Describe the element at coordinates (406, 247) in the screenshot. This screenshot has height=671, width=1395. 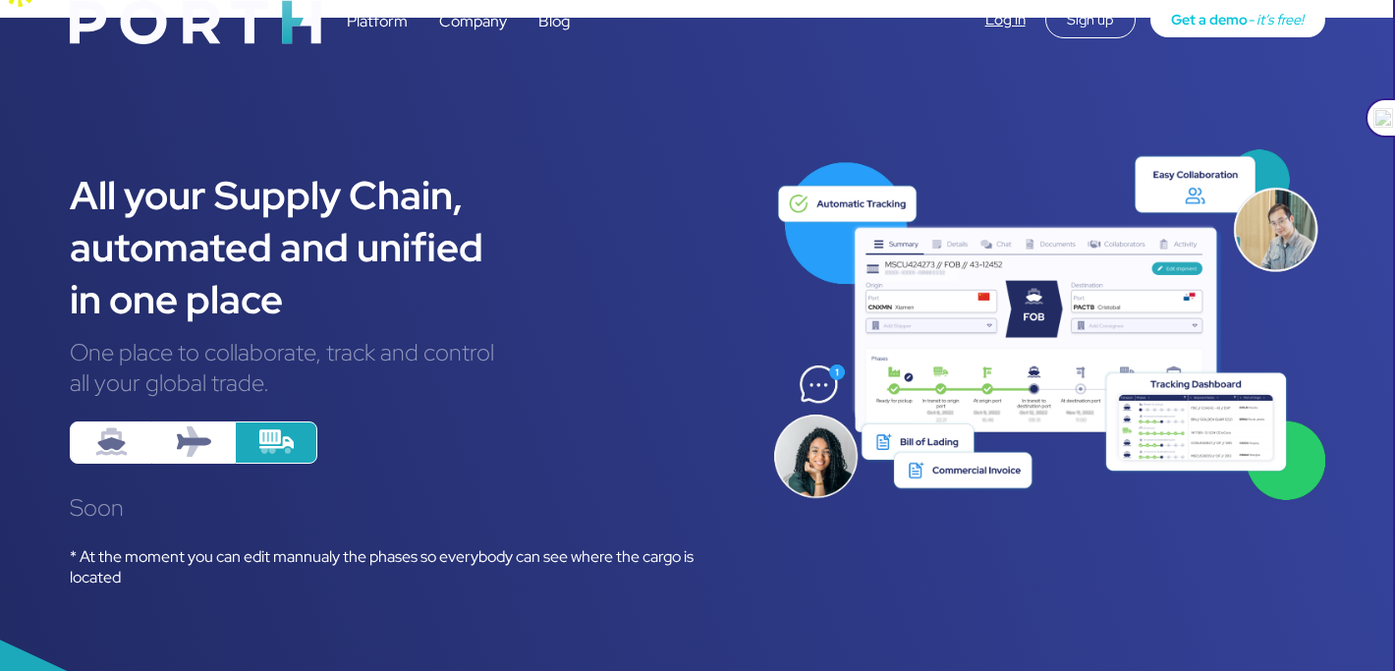
I see `div: automated and unified` at that location.